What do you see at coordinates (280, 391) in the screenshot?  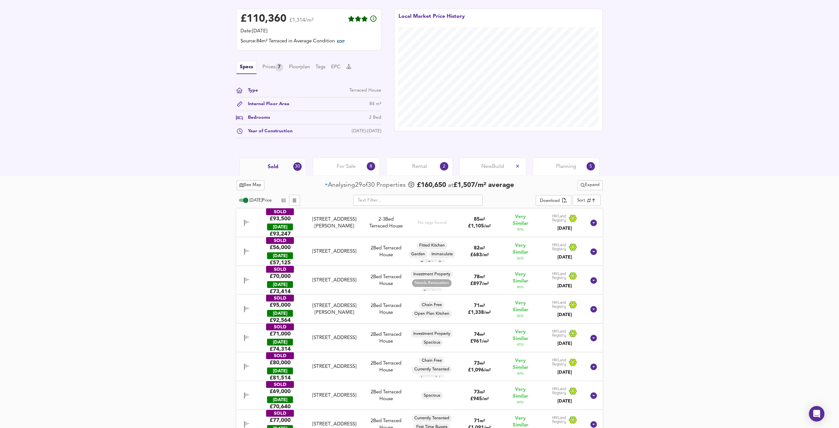 I see `div: £69,000` at bounding box center [280, 391].